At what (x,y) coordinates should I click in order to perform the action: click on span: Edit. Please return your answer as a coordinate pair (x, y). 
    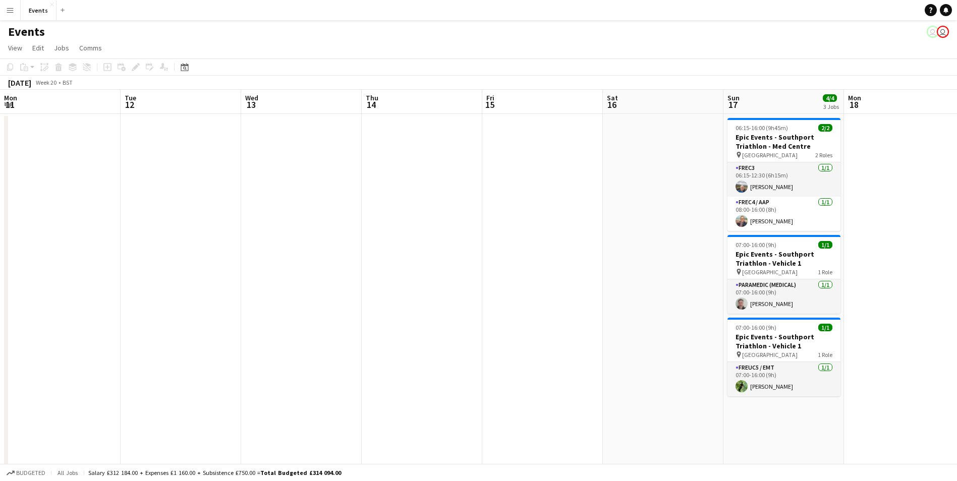
    Looking at the image, I should click on (38, 48).